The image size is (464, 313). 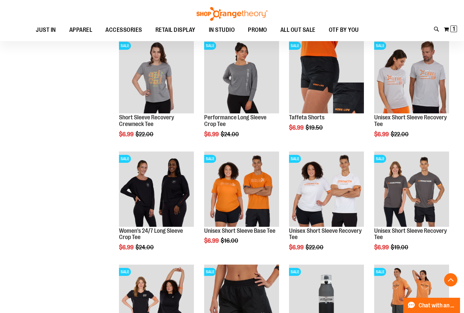 I want to click on span: ALL OUT SALE, so click(x=298, y=30).